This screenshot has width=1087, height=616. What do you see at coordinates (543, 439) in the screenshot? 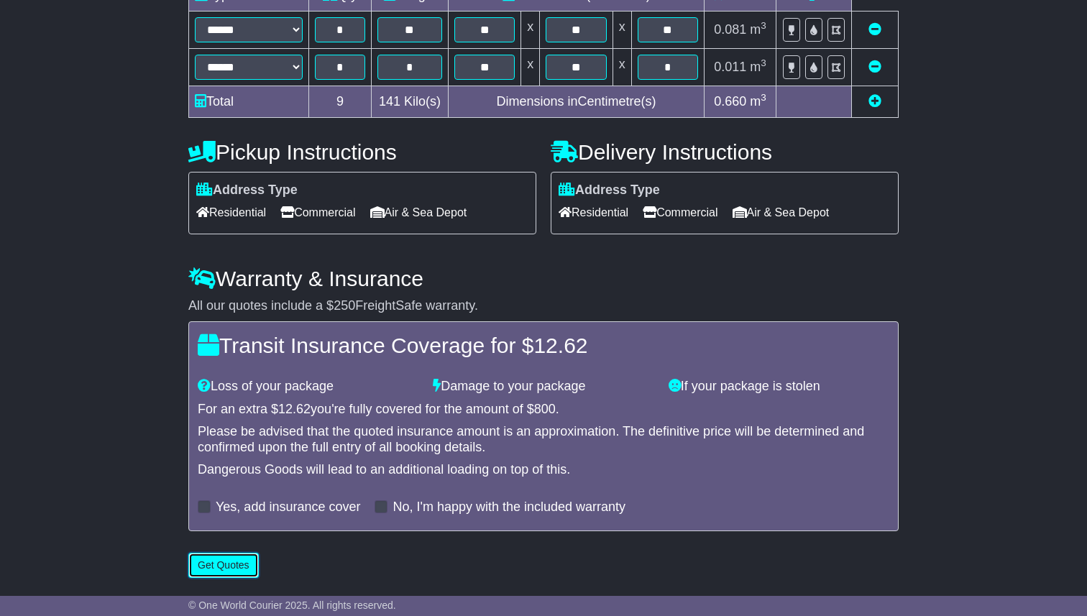
I see `div: Please be advised that the quoted insurance amount is an approximation. The definitive price will...` at bounding box center [543, 439].